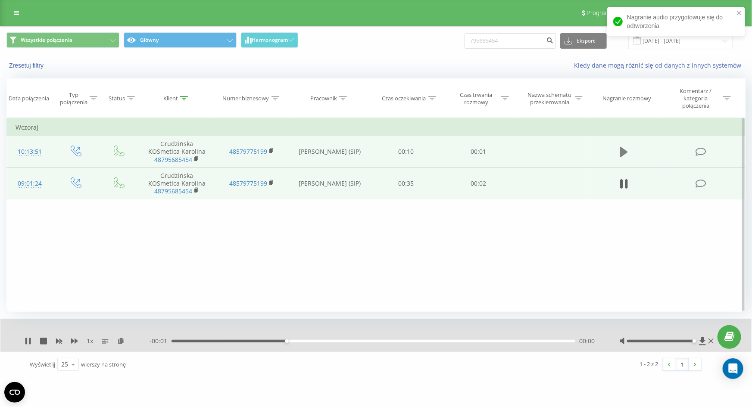 The height and width of the screenshot is (407, 752). What do you see at coordinates (406, 184) in the screenshot?
I see `td: 00:35` at bounding box center [406, 184].